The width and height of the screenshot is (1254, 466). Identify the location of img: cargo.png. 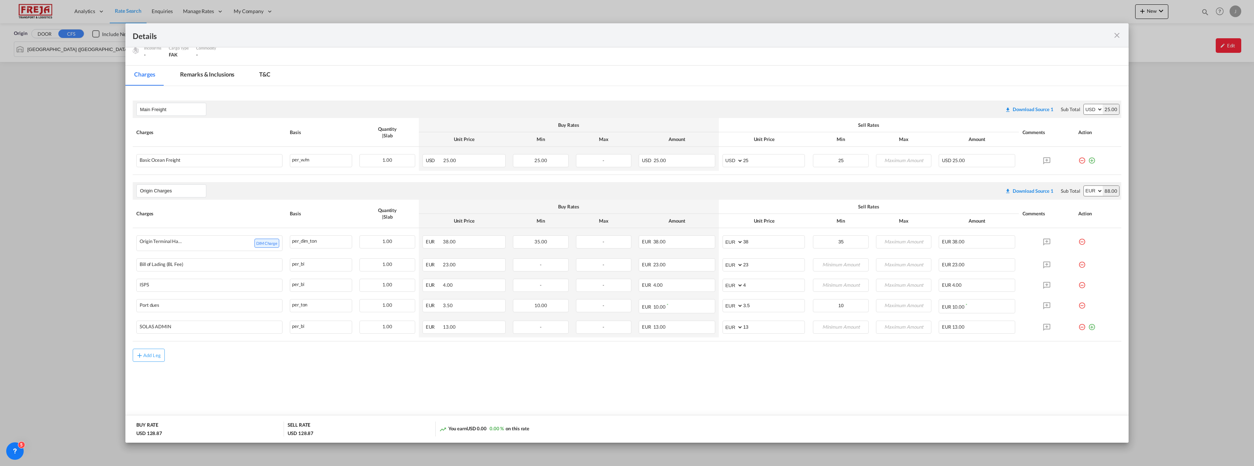
(136, 50).